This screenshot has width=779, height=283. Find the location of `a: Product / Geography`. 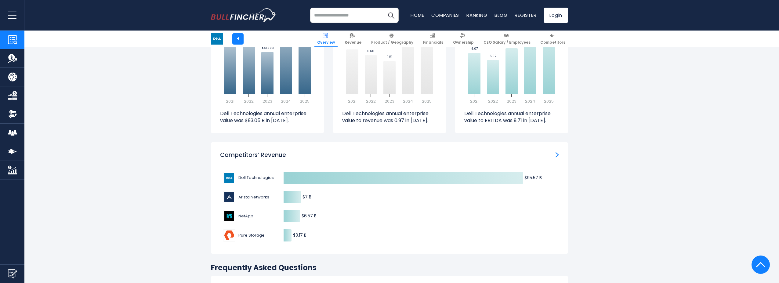

a: Product / Geography is located at coordinates (392, 39).